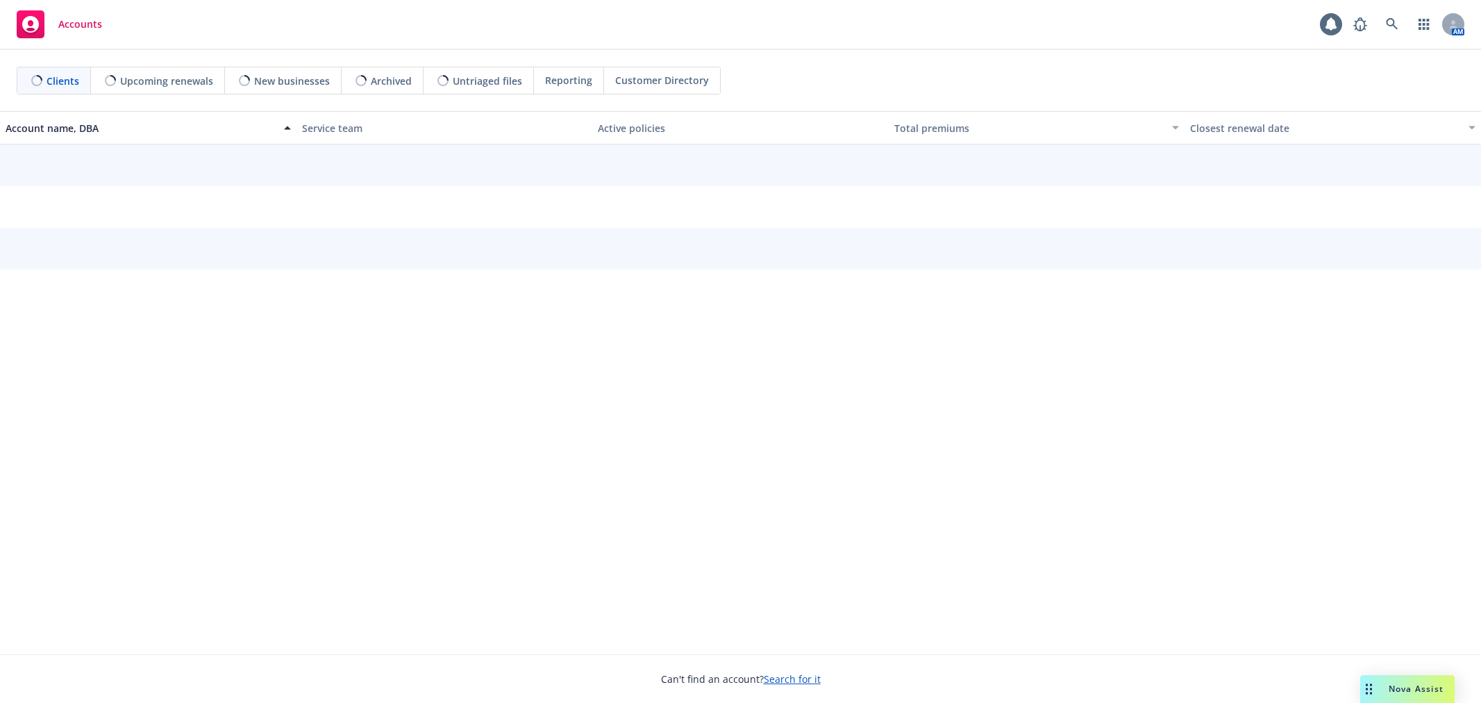 The image size is (1481, 703). What do you see at coordinates (80, 24) in the screenshot?
I see `span: Accounts` at bounding box center [80, 24].